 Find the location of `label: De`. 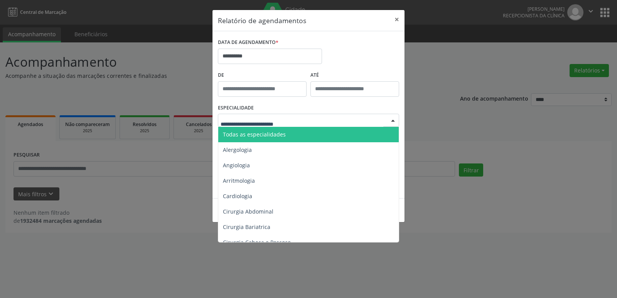

label: De is located at coordinates (262, 75).